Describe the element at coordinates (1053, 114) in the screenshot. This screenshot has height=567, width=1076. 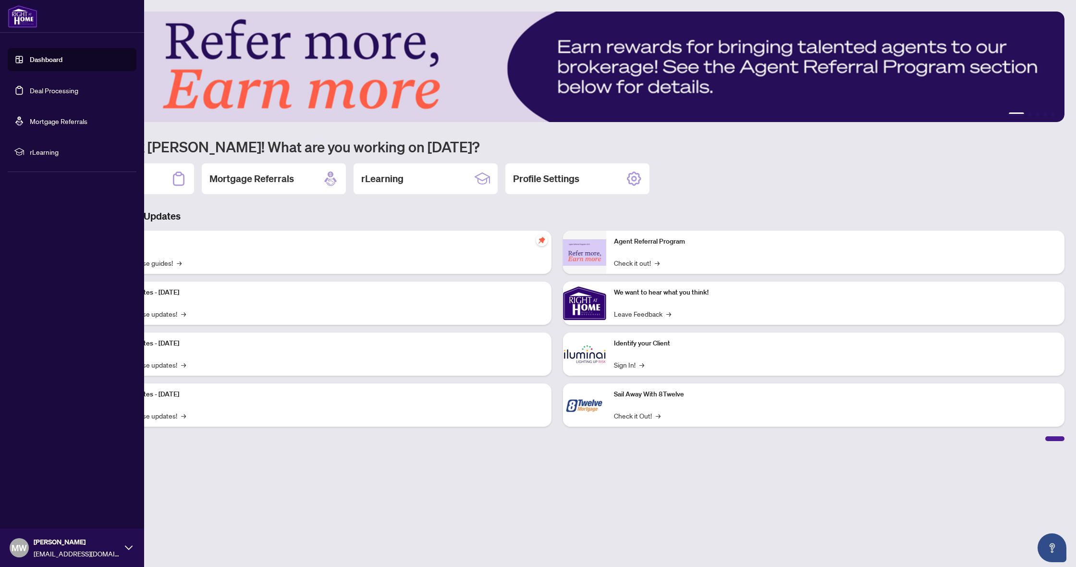
I see `button: 5` at that location.